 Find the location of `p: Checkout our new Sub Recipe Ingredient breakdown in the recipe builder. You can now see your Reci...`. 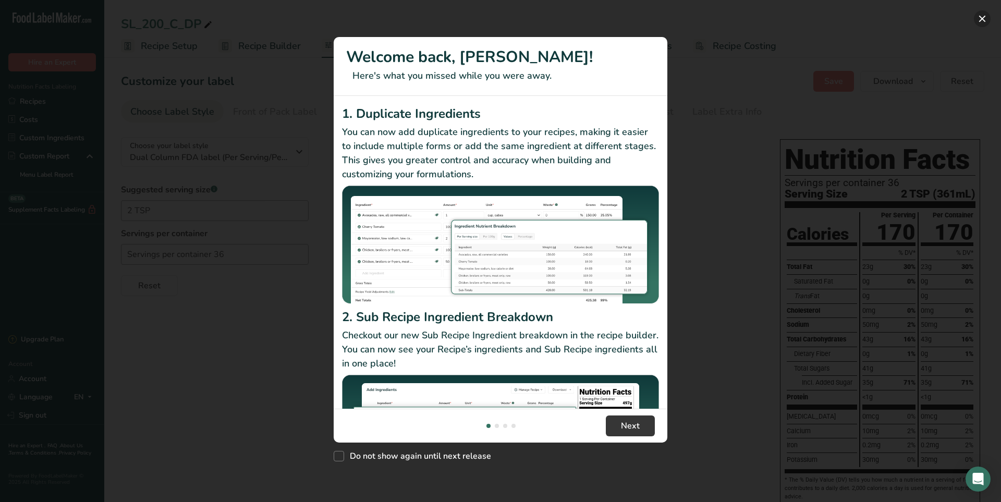

p: Checkout our new Sub Recipe Ingredient breakdown in the recipe builder. You can now see your Reci... is located at coordinates (500, 349).